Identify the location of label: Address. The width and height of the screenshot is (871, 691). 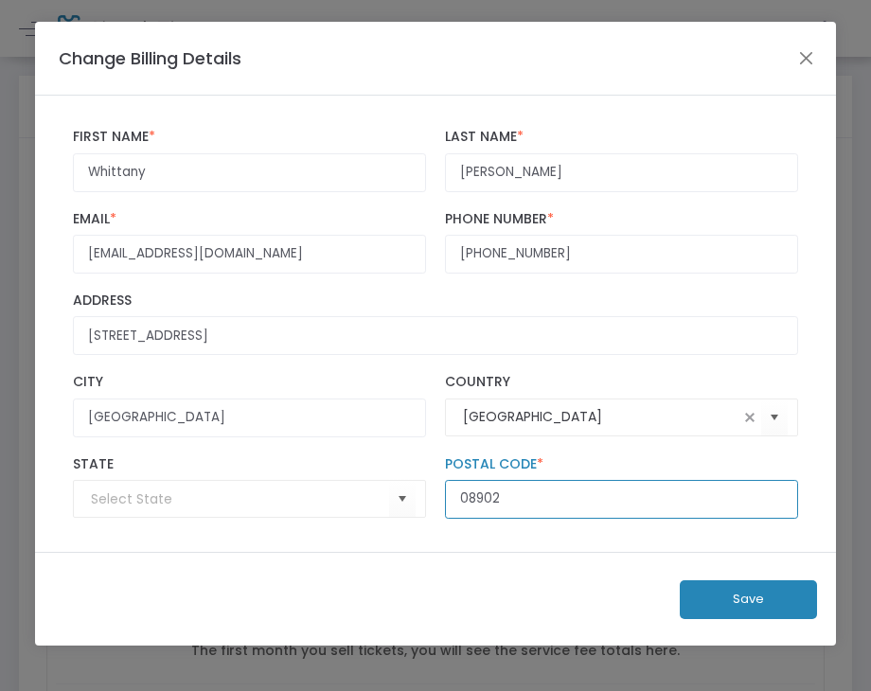
(435, 301).